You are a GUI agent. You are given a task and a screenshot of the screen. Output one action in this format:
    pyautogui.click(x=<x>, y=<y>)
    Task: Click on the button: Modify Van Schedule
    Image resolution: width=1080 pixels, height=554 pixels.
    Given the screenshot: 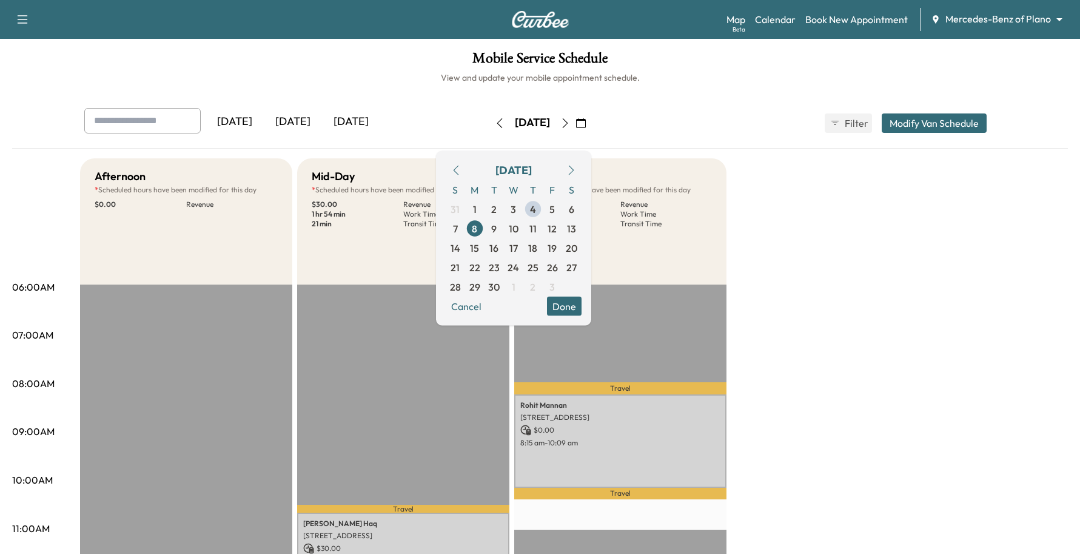 What is the action you would take?
    pyautogui.click(x=934, y=123)
    